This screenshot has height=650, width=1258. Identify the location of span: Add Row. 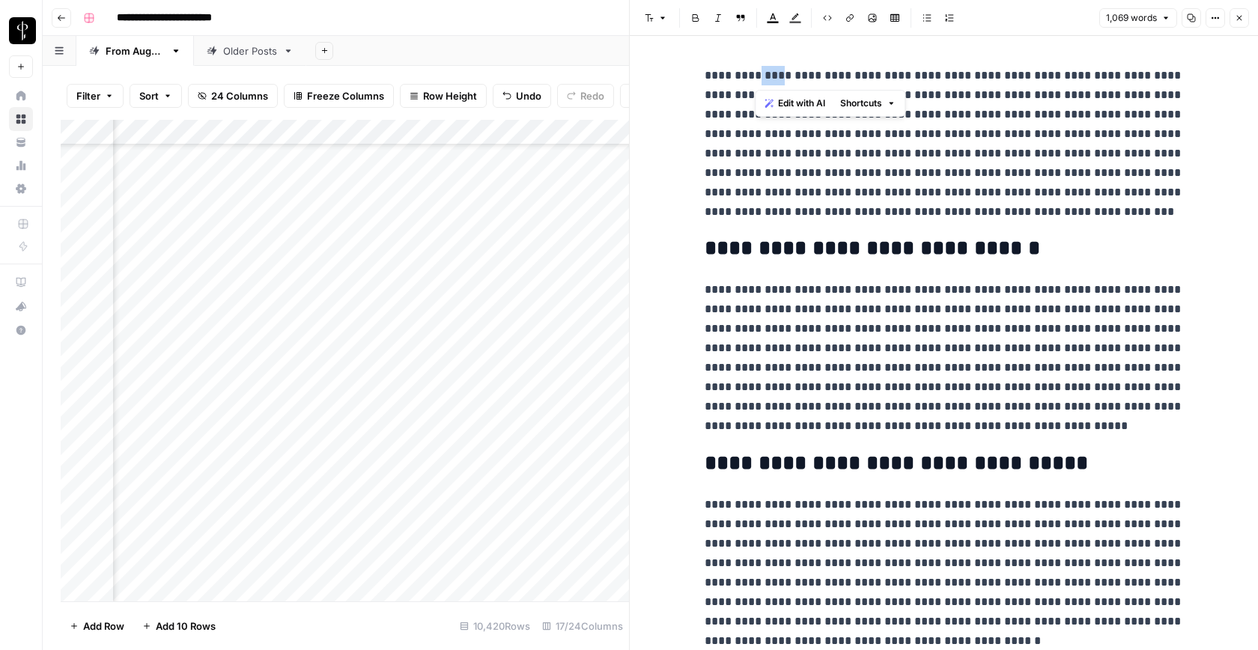
(103, 626).